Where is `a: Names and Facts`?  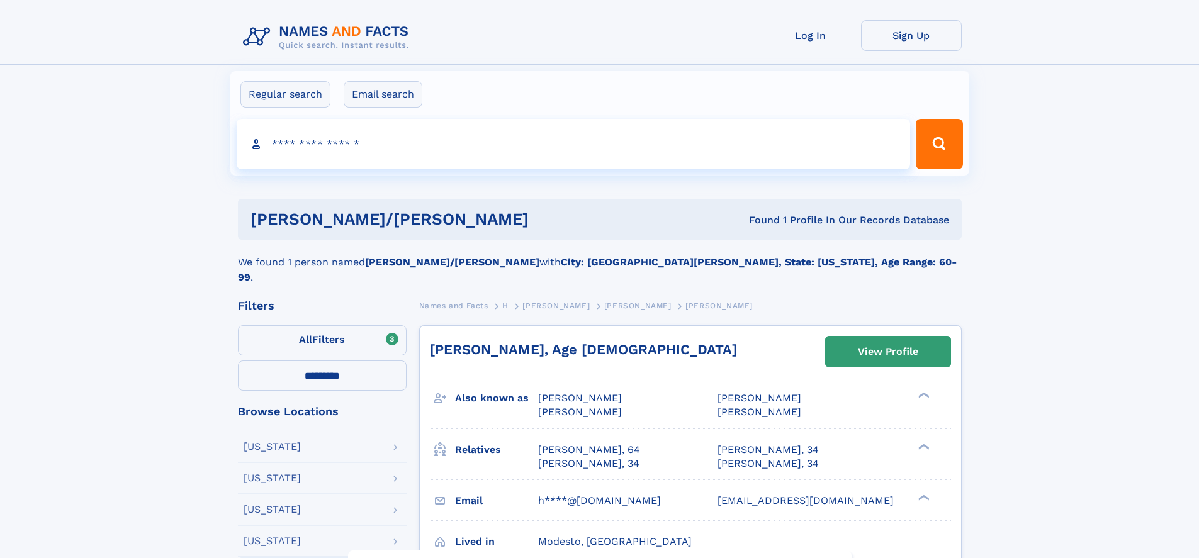 a: Names and Facts is located at coordinates (454, 305).